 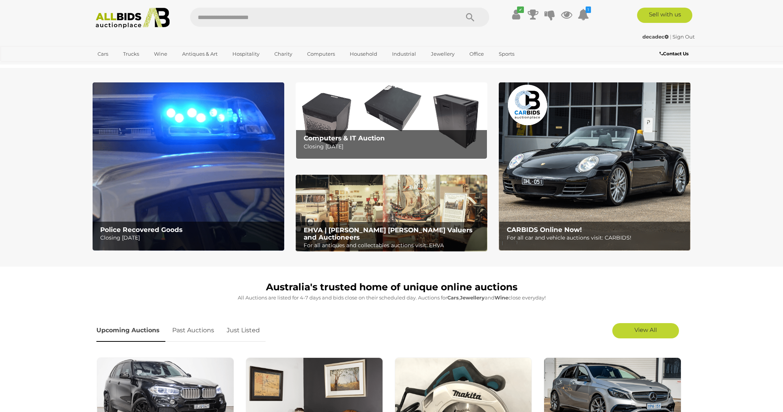 I want to click on button: Search, so click(x=470, y=17).